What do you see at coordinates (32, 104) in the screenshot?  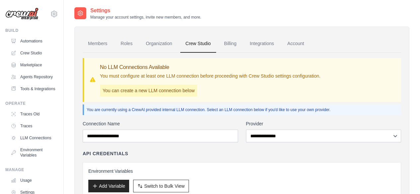 I see `div: Operate` at bounding box center [32, 104].